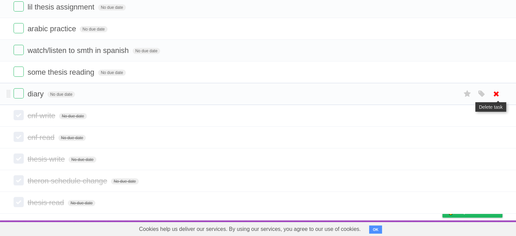 The height and width of the screenshot is (236, 516). I want to click on span: cnf write, so click(42, 115).